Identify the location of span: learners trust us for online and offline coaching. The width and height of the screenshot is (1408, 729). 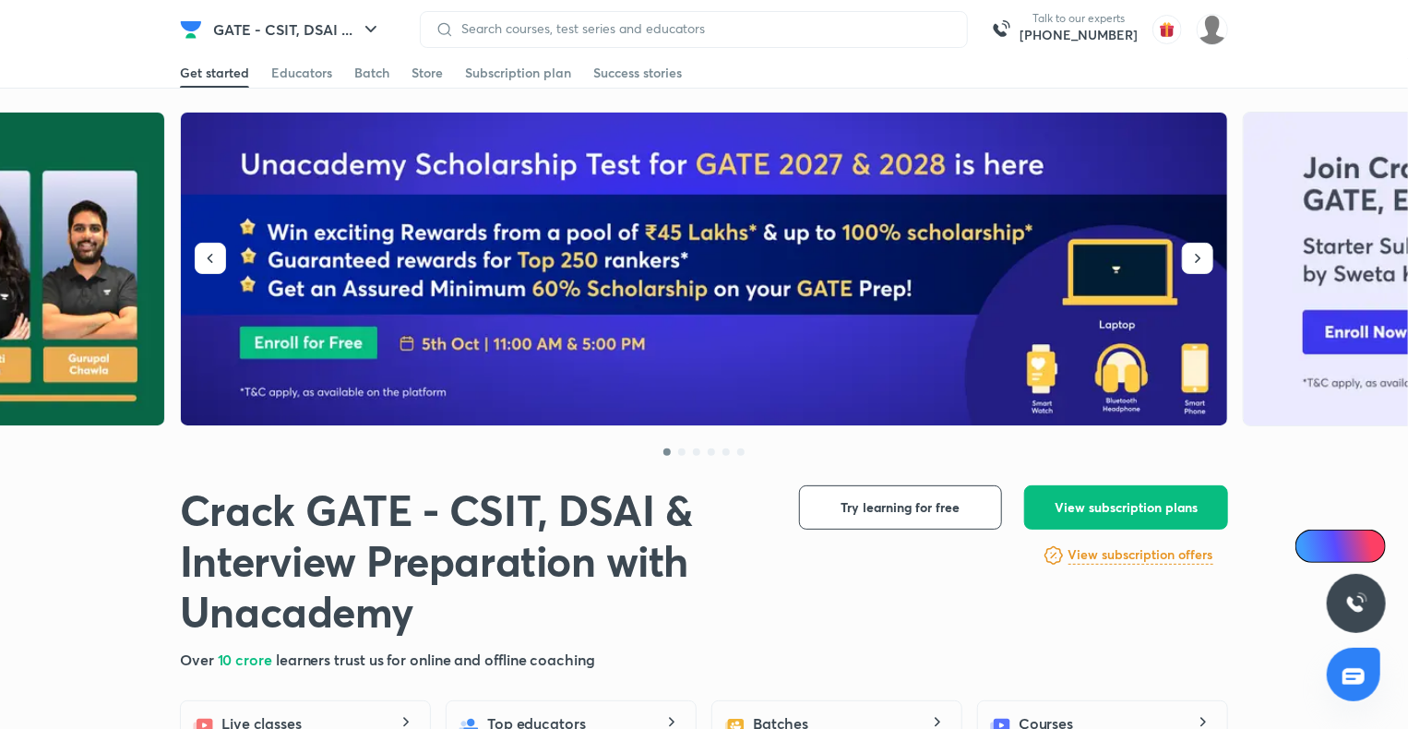
(436, 659).